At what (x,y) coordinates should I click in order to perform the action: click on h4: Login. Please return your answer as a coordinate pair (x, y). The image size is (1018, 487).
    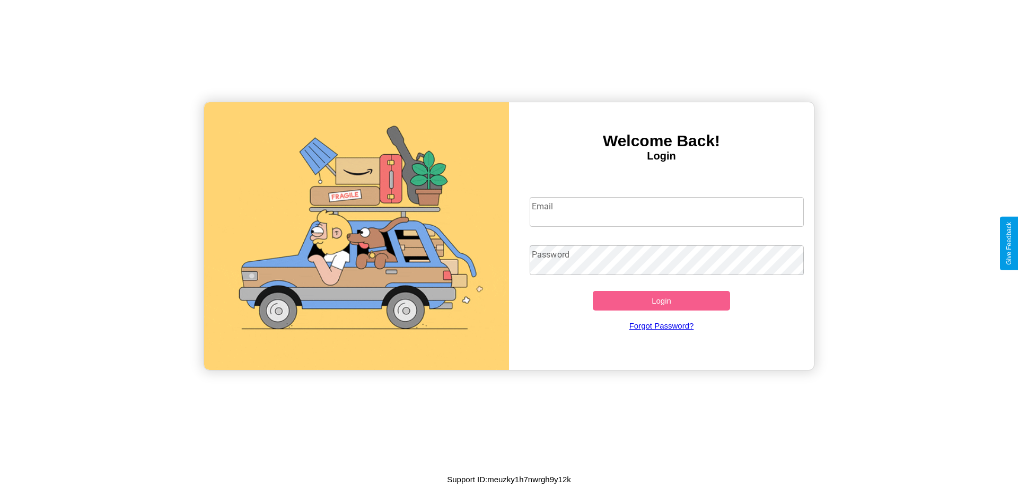
    Looking at the image, I should click on (661, 156).